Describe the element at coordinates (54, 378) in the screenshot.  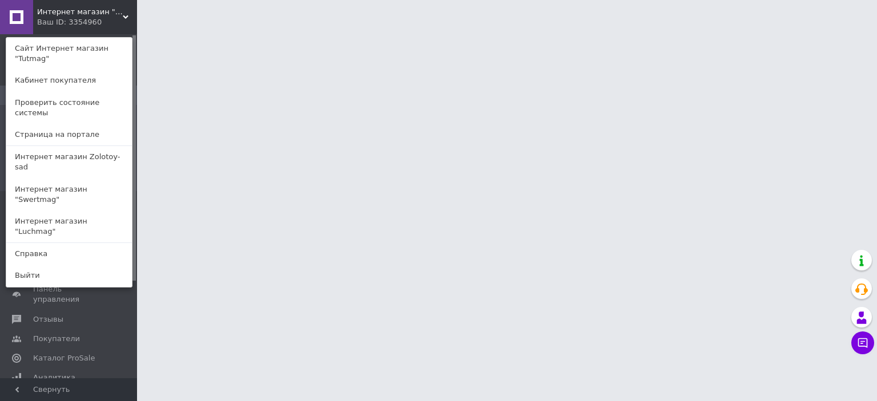
I see `span: Аналитика` at that location.